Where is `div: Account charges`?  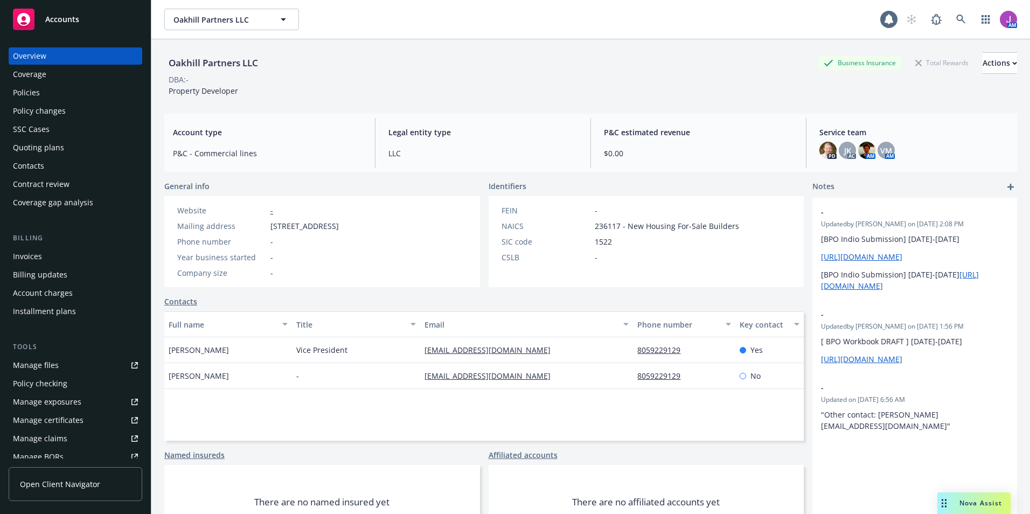
div: Account charges is located at coordinates (43, 293).